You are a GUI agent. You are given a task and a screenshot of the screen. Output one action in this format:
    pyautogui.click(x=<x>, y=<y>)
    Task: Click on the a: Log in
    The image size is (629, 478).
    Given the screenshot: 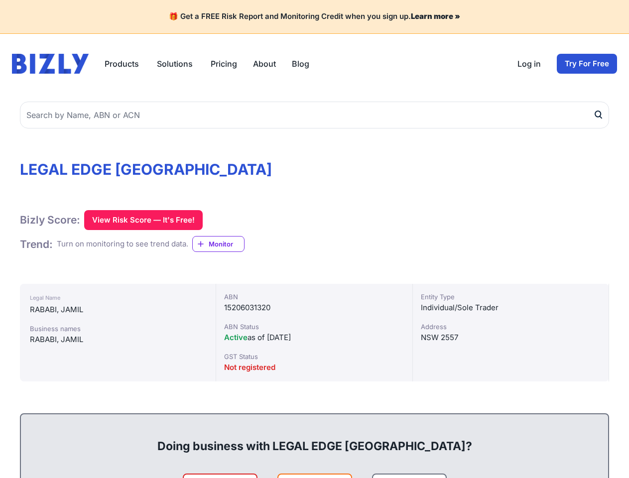 What is the action you would take?
    pyautogui.click(x=529, y=64)
    